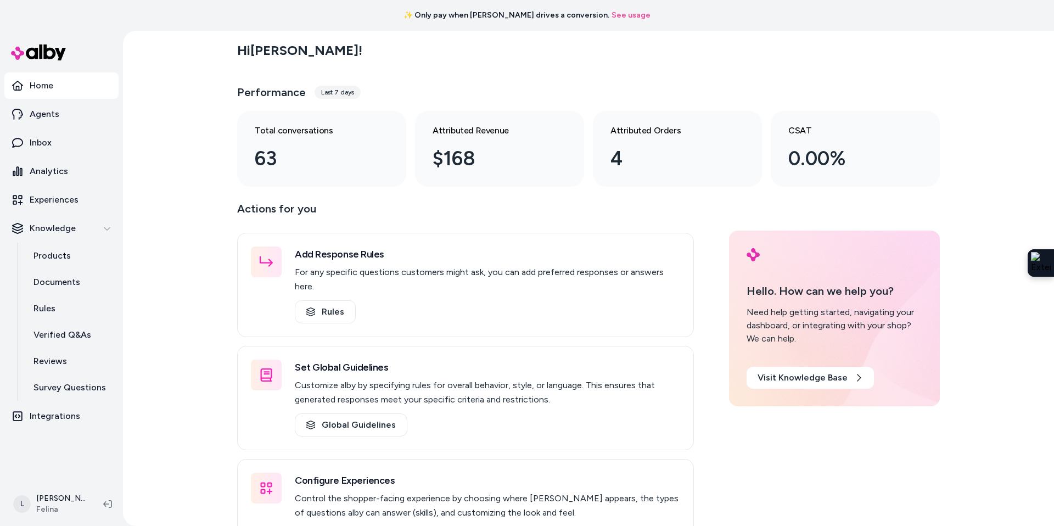 This screenshot has width=1054, height=526. Describe the element at coordinates (846, 159) in the screenshot. I see `div: 0.00%` at that location.